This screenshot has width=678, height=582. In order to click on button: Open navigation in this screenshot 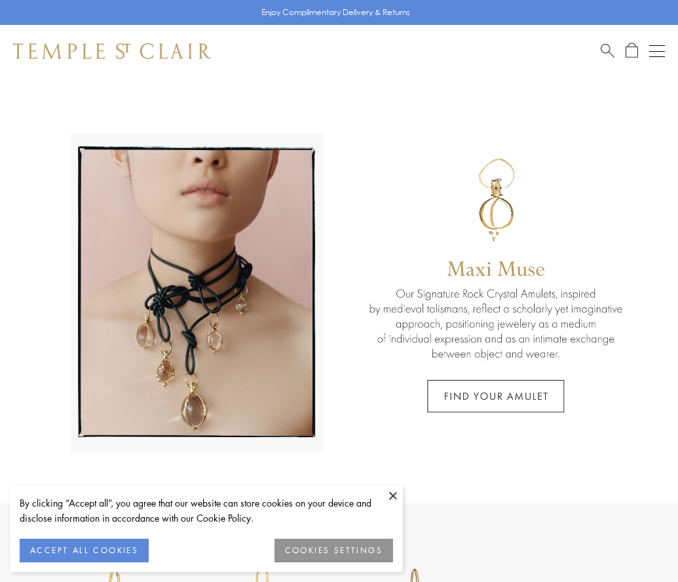, I will do `click(657, 51)`.